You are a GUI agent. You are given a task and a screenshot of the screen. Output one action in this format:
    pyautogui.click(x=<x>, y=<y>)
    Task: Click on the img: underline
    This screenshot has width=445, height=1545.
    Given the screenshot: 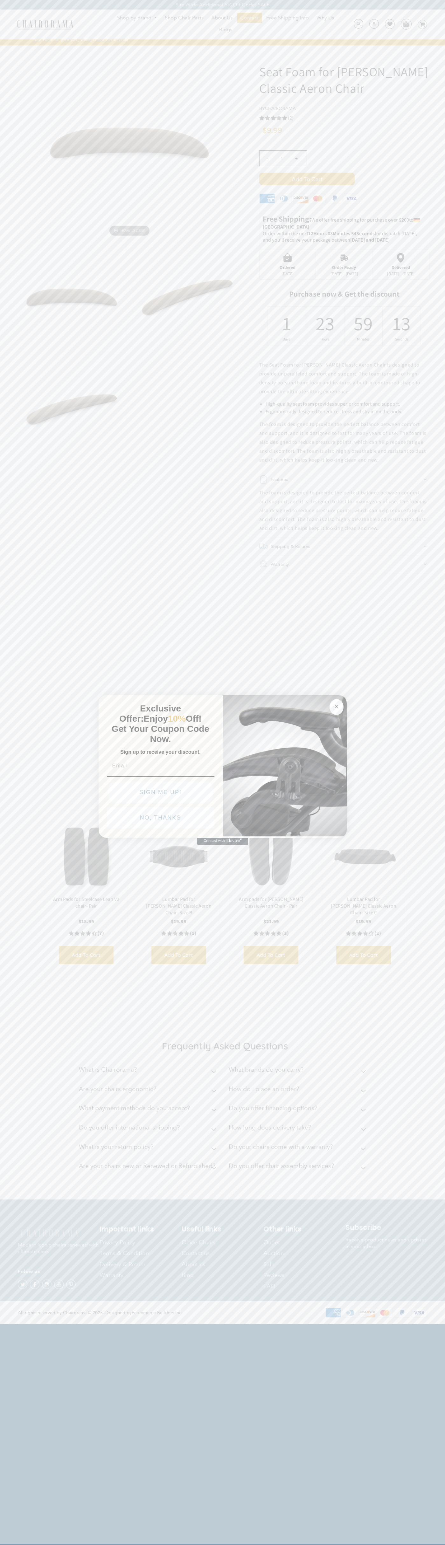 What is the action you would take?
    pyautogui.click(x=161, y=776)
    